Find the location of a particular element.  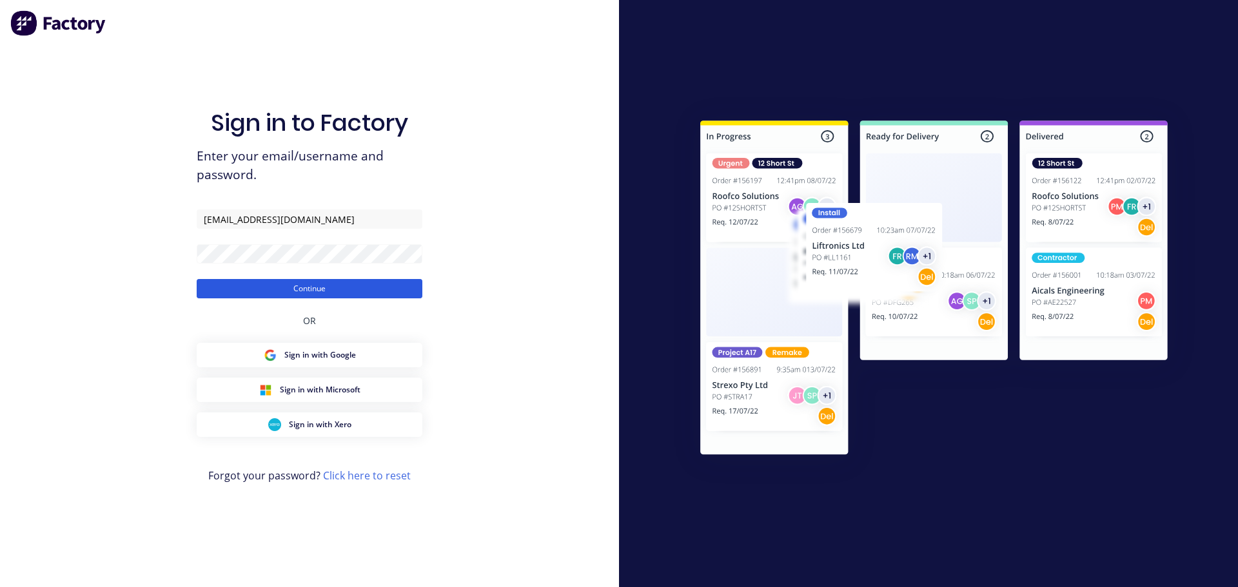

img: Google Sign in is located at coordinates (270, 355).